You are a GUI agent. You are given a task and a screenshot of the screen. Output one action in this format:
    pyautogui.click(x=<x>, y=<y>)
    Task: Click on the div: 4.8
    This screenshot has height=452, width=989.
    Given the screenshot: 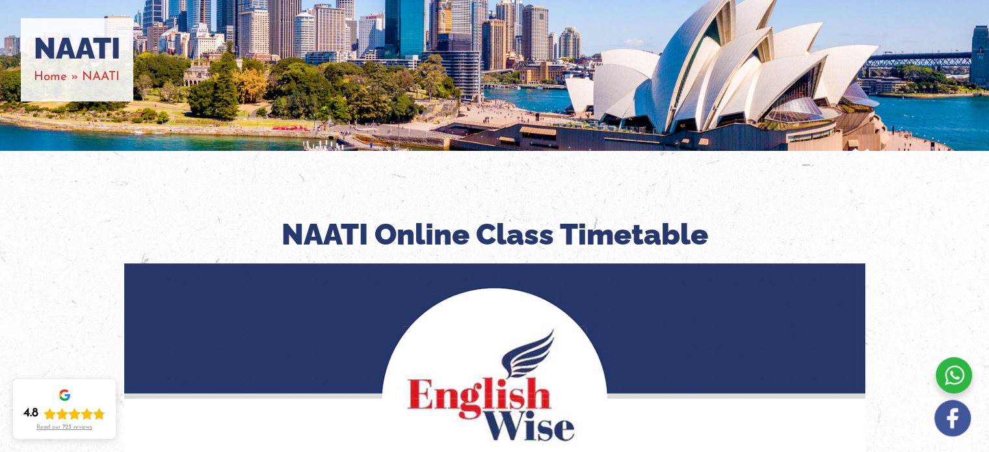 What is the action you would take?
    pyautogui.click(x=31, y=413)
    